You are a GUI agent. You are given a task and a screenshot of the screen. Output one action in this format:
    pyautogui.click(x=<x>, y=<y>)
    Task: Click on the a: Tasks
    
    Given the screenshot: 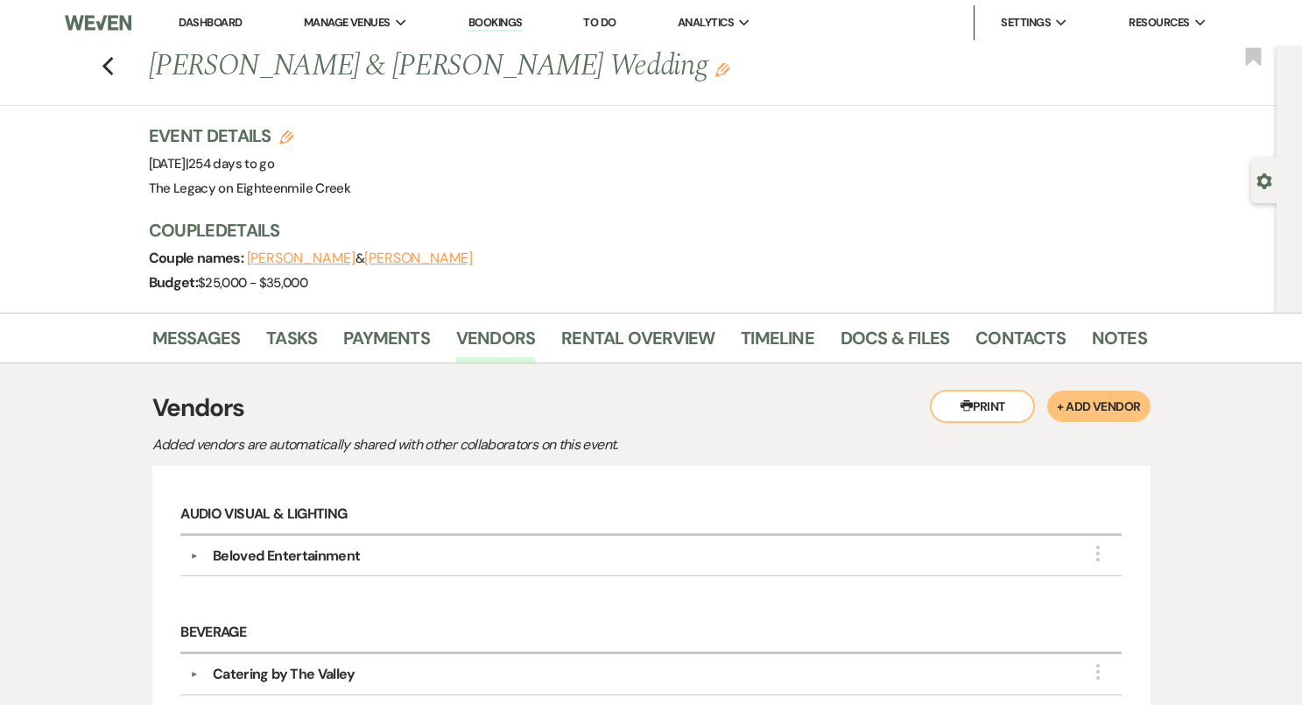 What is the action you would take?
    pyautogui.click(x=291, y=343)
    